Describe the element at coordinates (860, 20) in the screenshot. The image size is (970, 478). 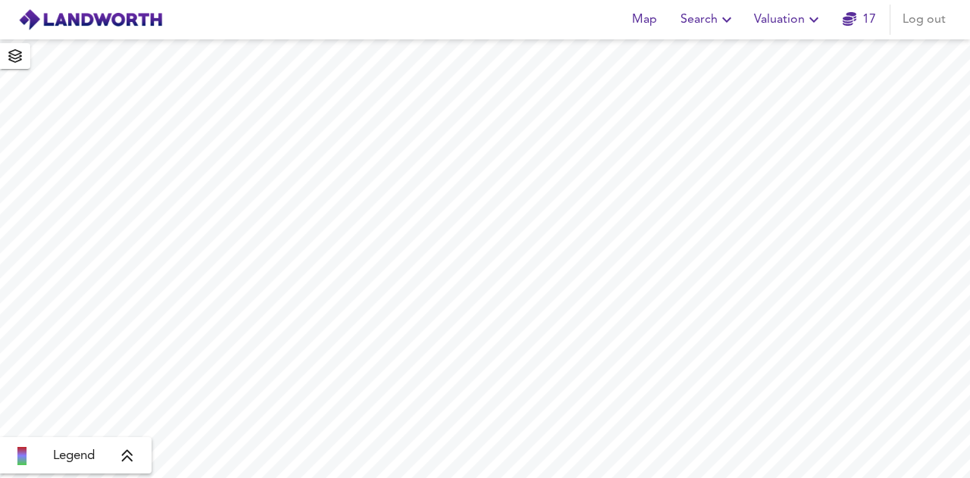
I see `a: 17` at that location.